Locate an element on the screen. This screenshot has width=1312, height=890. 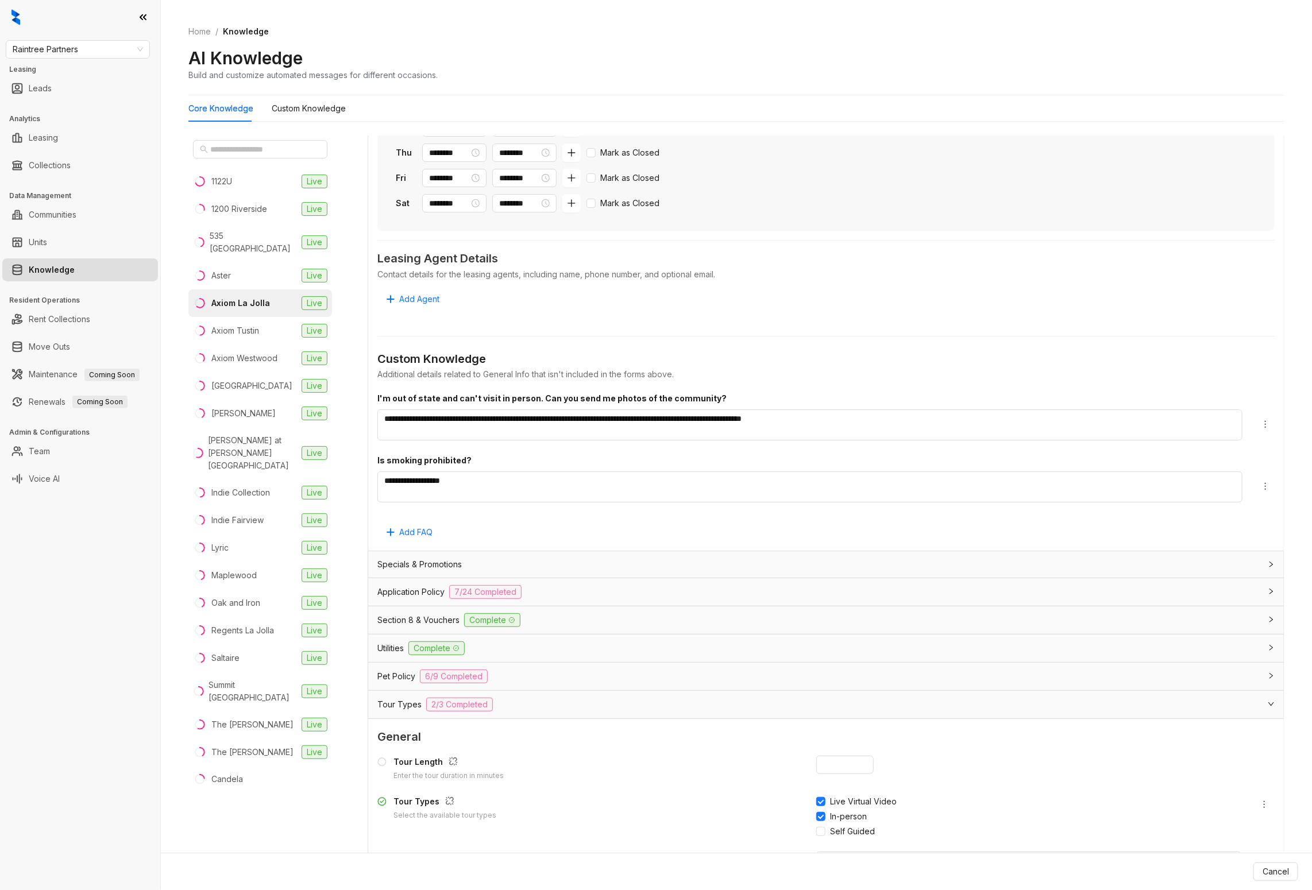
div: Maplewood is located at coordinates (234, 576).